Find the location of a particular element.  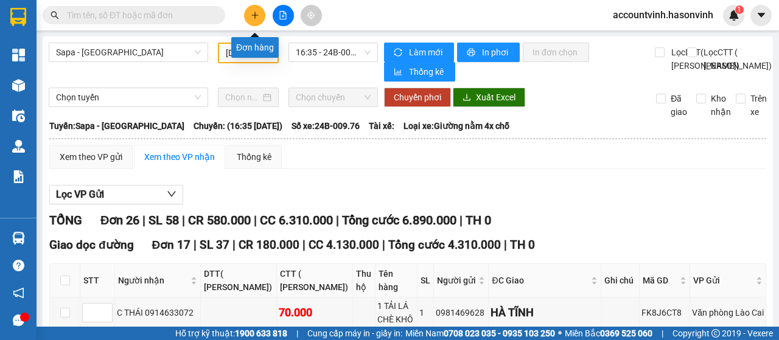

span: accountvinh.hasonvinh is located at coordinates (663, 15).